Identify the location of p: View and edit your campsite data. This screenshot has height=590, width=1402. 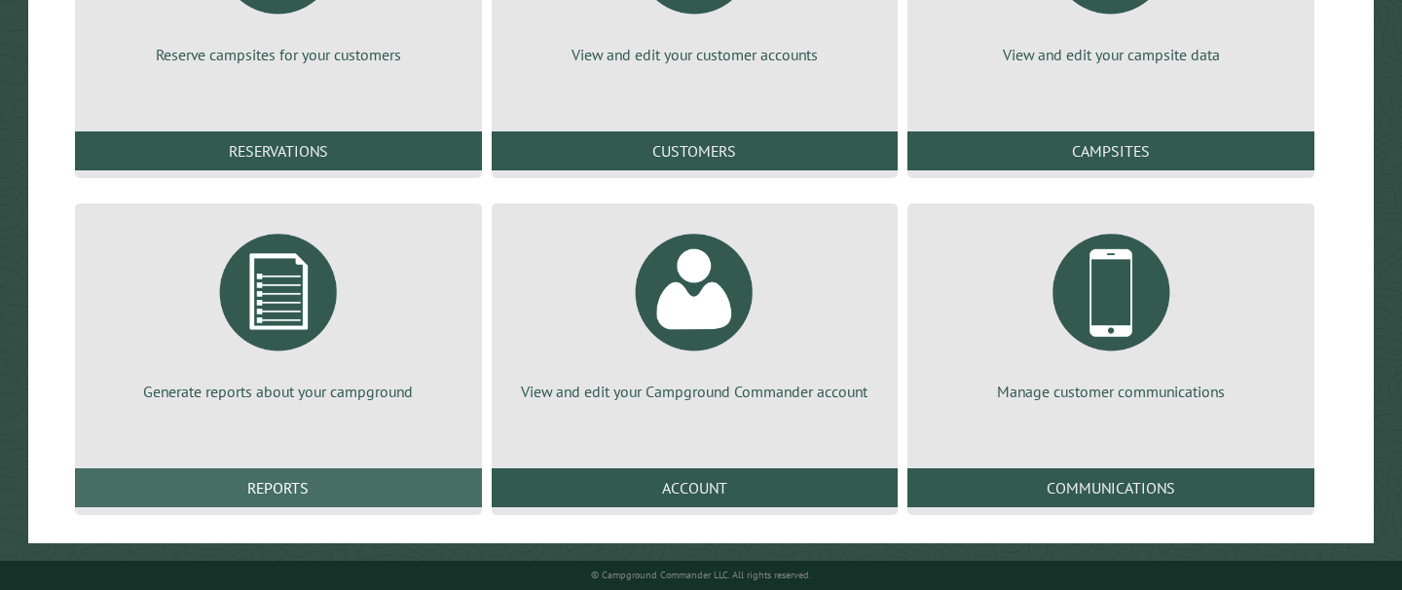
(1111, 55).